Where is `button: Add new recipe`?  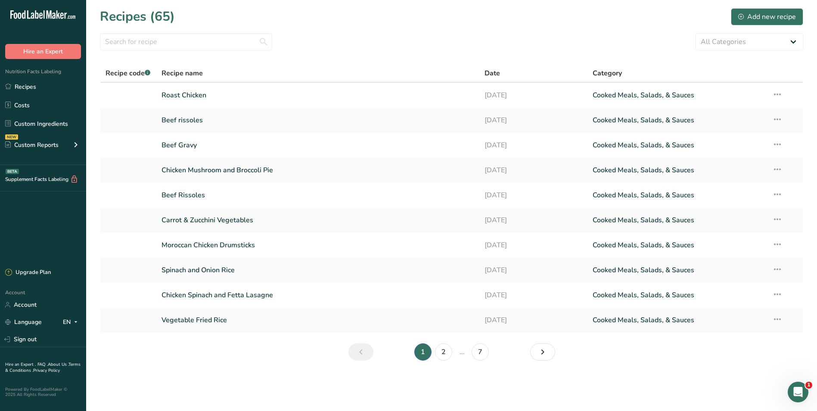
button: Add new recipe is located at coordinates (767, 17).